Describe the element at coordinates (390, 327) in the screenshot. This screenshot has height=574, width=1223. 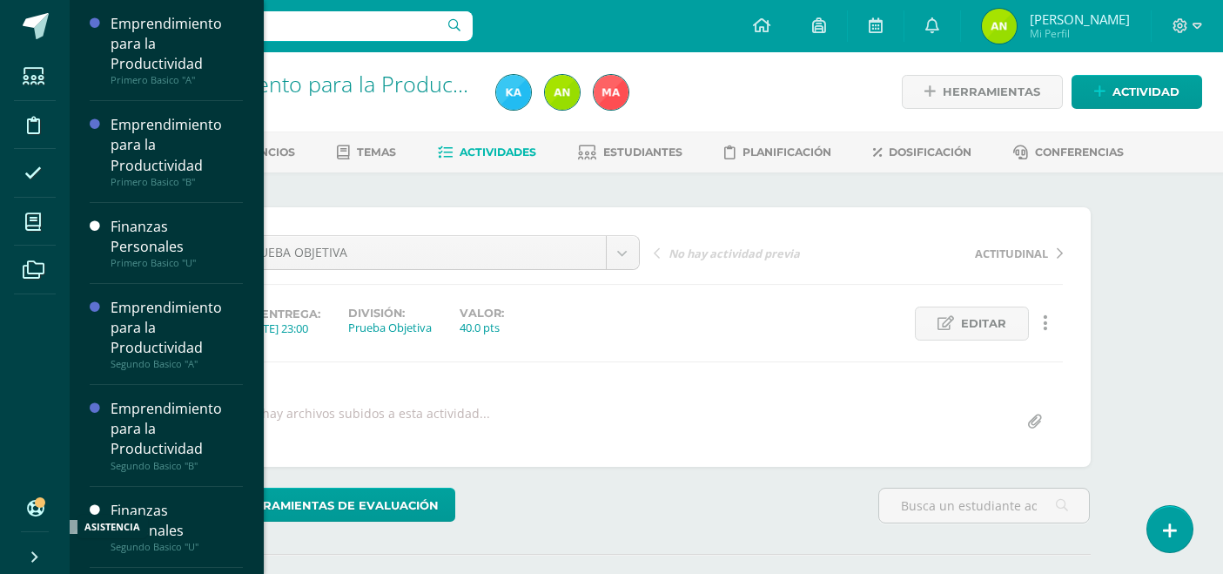
I see `div: Prueba Objetiva` at that location.